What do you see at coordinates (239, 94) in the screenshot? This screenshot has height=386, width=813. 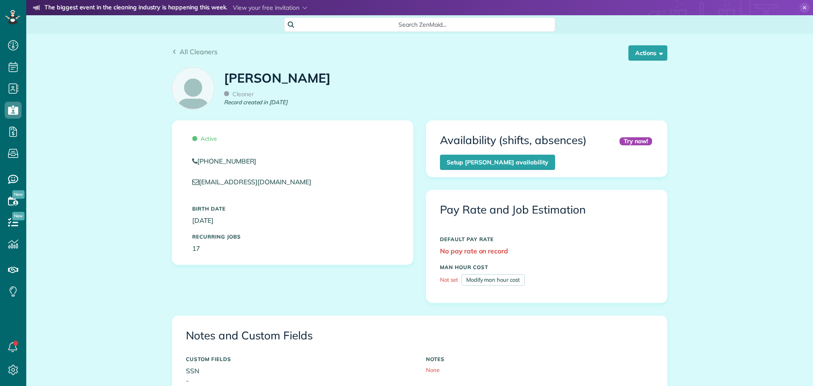 I see `span: Cleaner` at bounding box center [239, 94].